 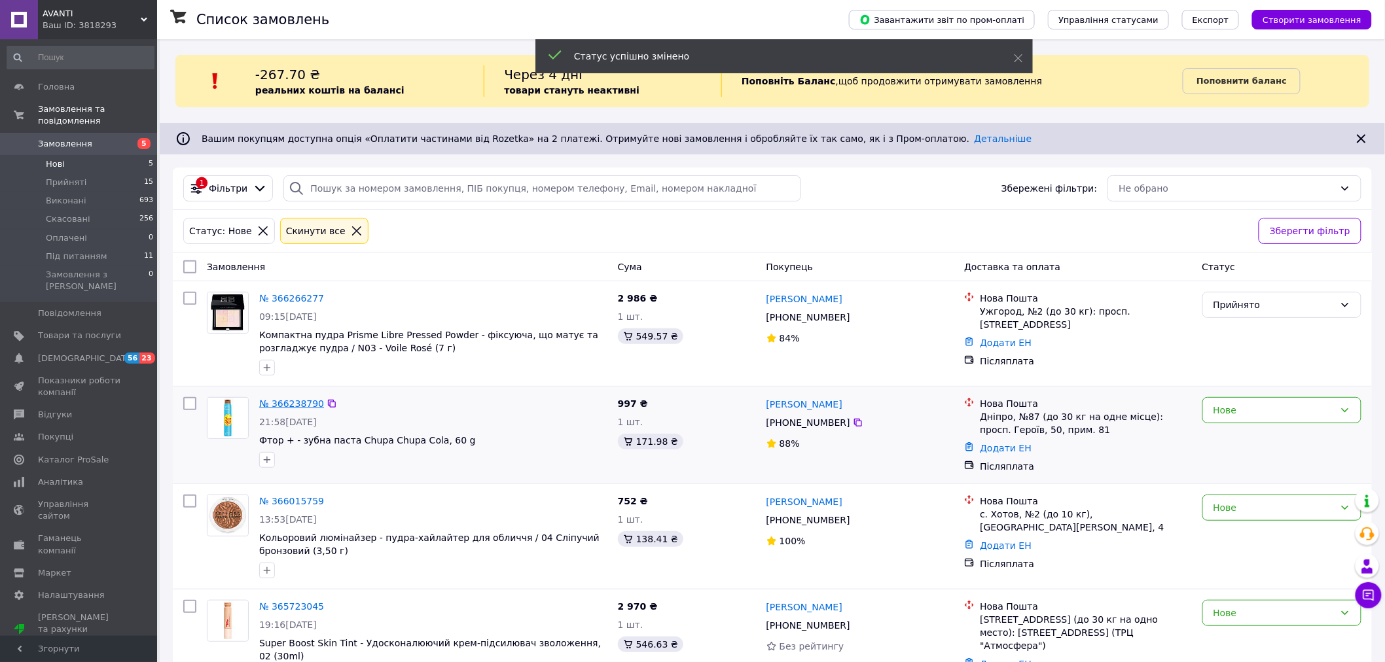 I want to click on span: Каталог ProSale, so click(x=73, y=460).